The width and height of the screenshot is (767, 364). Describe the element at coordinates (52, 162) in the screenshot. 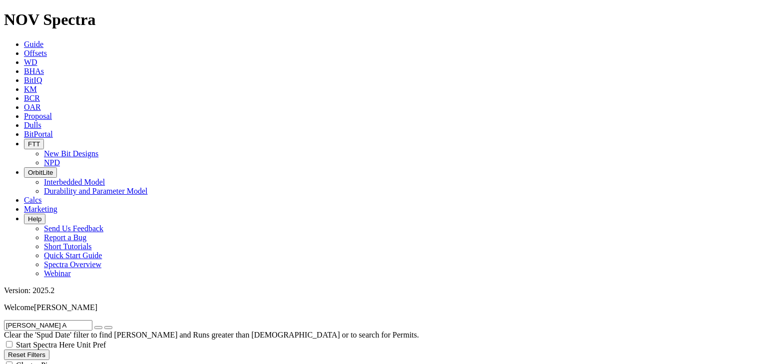

I see `a: NPD` at that location.